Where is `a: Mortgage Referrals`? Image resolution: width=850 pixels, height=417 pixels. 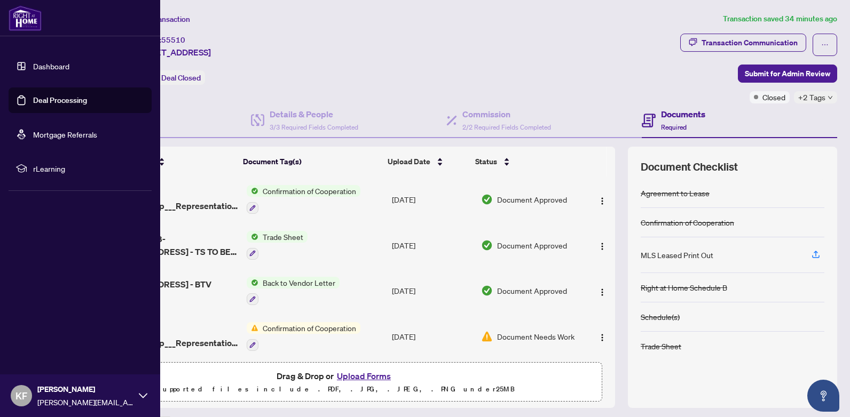 a: Mortgage Referrals is located at coordinates (65, 134).